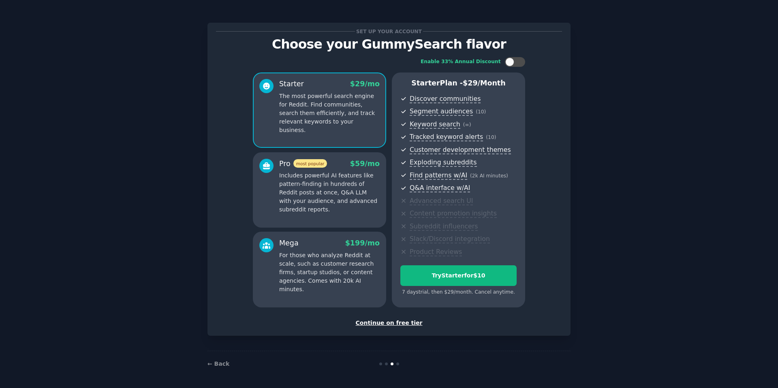  Describe the element at coordinates (289, 243) in the screenshot. I see `div: Mega` at that location.